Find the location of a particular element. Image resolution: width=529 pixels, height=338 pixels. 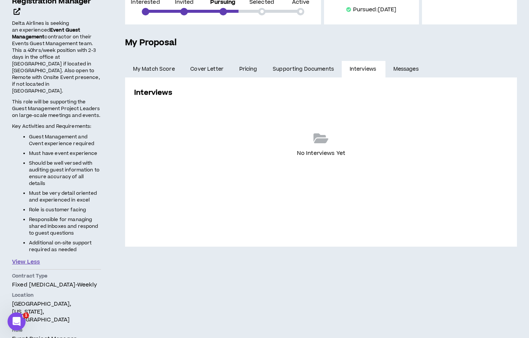

h5: My Proposal is located at coordinates (321, 43).